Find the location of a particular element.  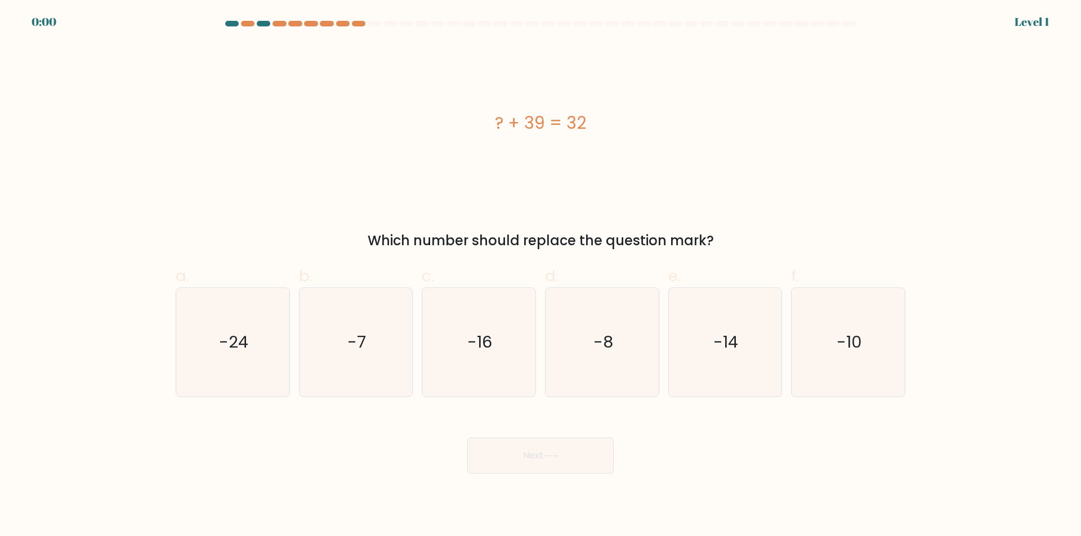

text: -14 is located at coordinates (726, 343).